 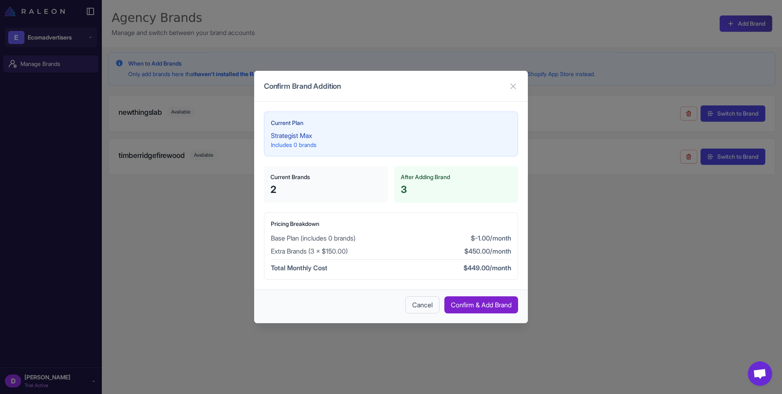 I want to click on a: Open chat, so click(x=760, y=374).